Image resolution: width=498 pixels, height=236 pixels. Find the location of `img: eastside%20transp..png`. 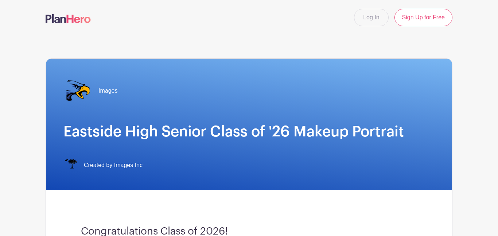

img: eastside%20transp..png is located at coordinates (78, 91).